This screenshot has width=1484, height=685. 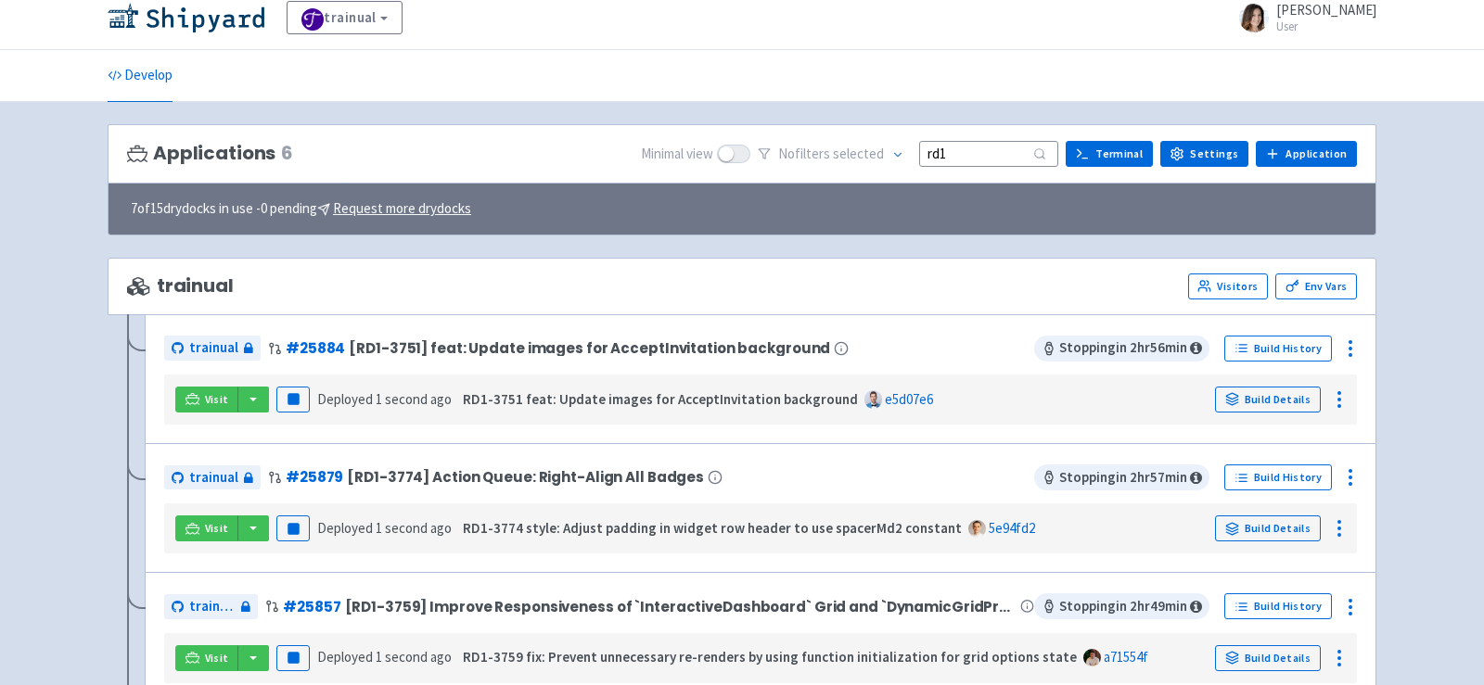 What do you see at coordinates (1121, 478) in the screenshot?
I see `span: Stopping in 2 hr 57 min` at bounding box center [1121, 478].